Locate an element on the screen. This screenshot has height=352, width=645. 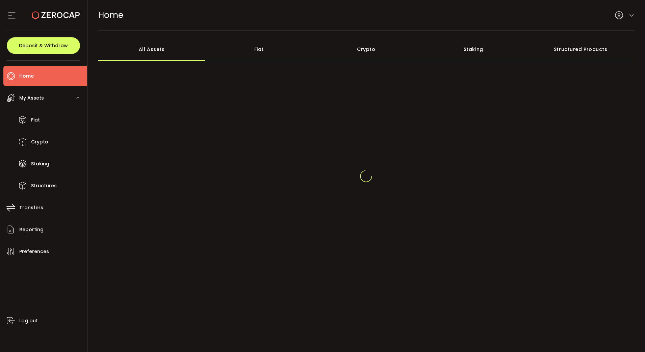
button: Deposit & Withdraw is located at coordinates (43, 46).